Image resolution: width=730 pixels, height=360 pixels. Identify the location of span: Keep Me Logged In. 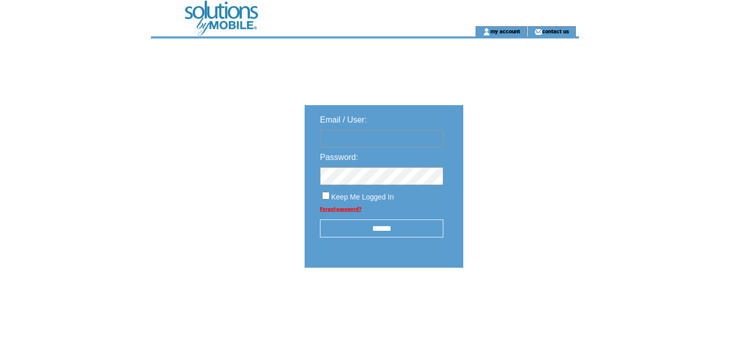
(363, 197).